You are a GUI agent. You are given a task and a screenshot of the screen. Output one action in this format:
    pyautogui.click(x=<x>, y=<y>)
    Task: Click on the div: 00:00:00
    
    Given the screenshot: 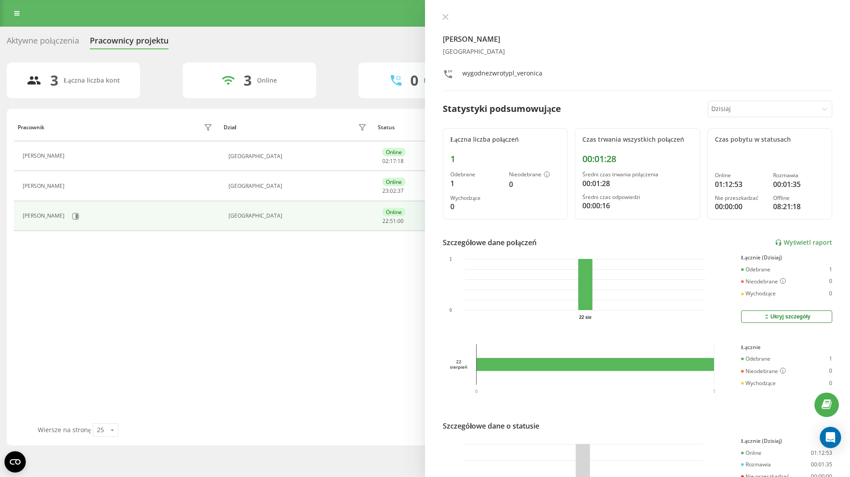 What is the action you would take?
    pyautogui.click(x=741, y=207)
    